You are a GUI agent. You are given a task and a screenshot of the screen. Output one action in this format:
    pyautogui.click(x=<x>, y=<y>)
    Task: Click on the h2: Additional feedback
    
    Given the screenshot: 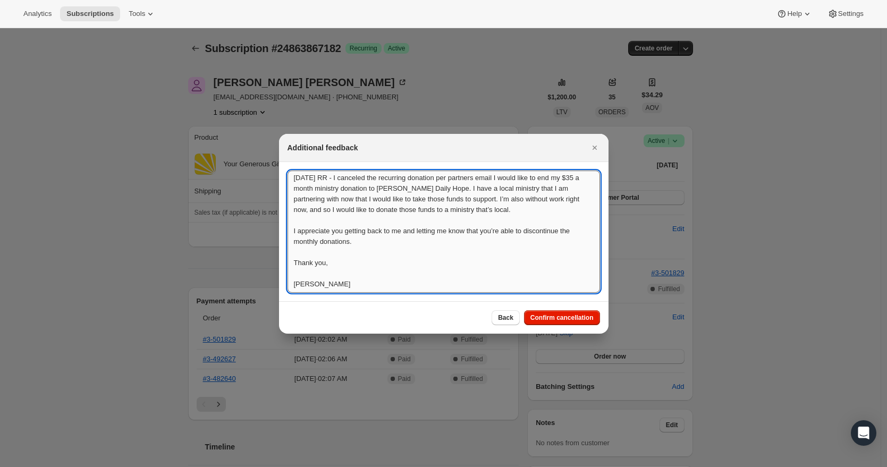 What is the action you would take?
    pyautogui.click(x=323, y=148)
    